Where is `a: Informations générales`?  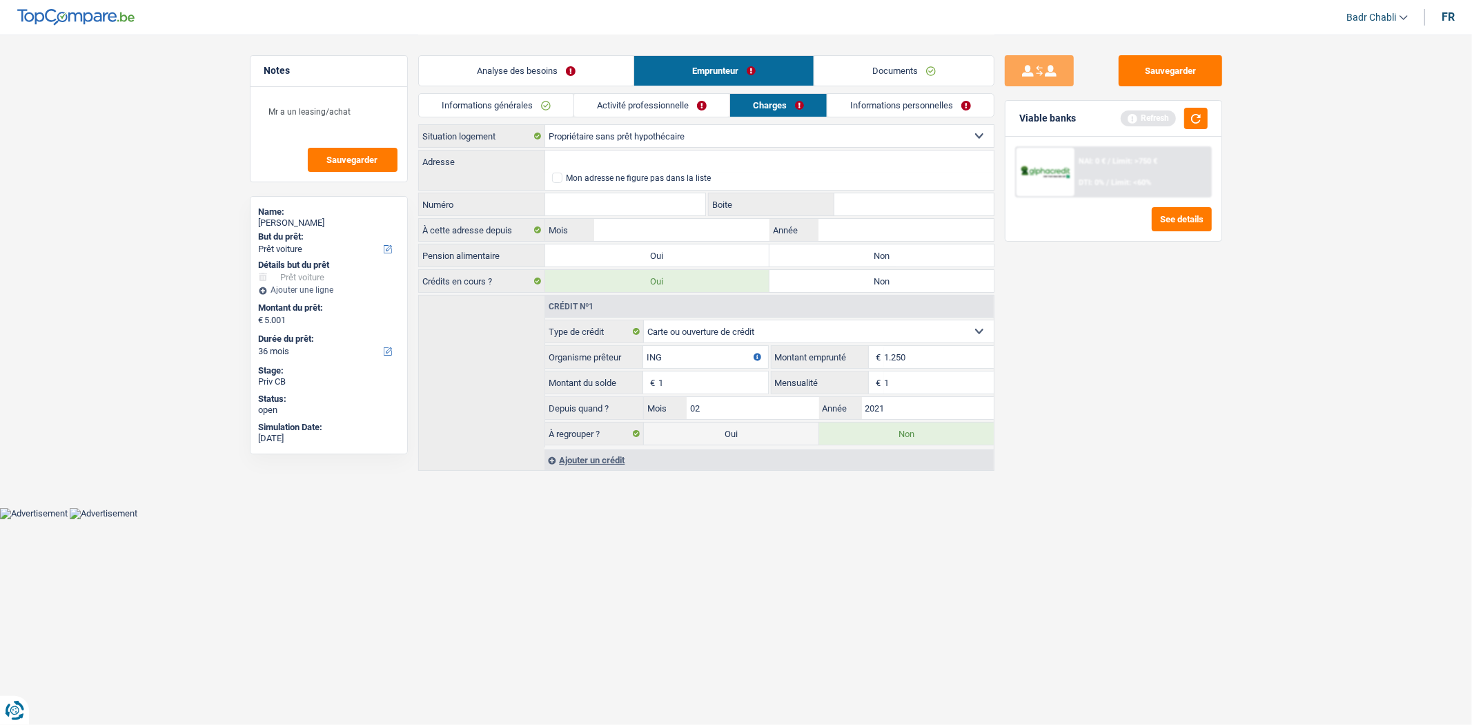
a: Informations générales is located at coordinates (496, 105).